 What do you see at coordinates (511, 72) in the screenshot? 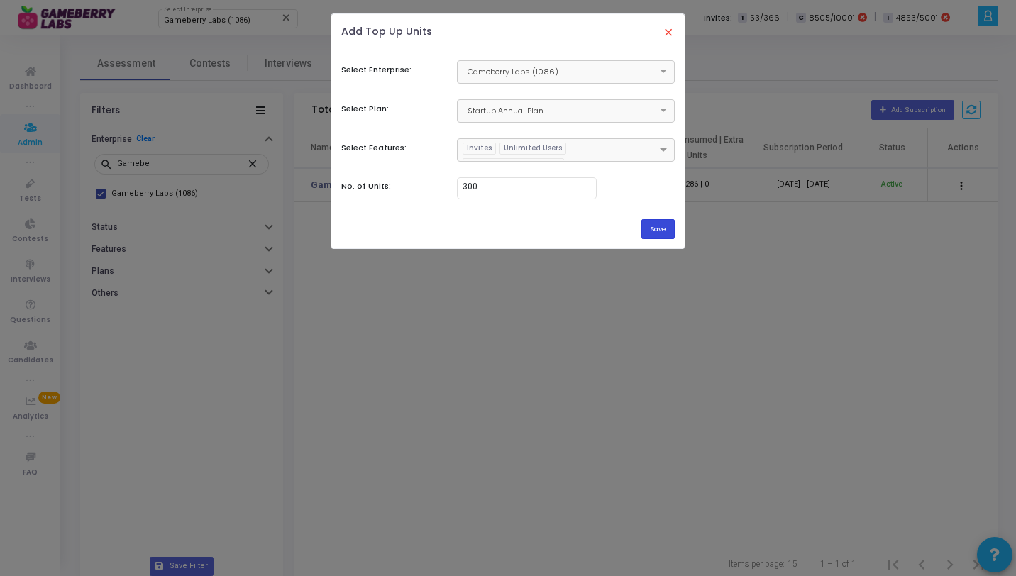
I see `span: Gameberry Labs (1086)` at bounding box center [511, 72].